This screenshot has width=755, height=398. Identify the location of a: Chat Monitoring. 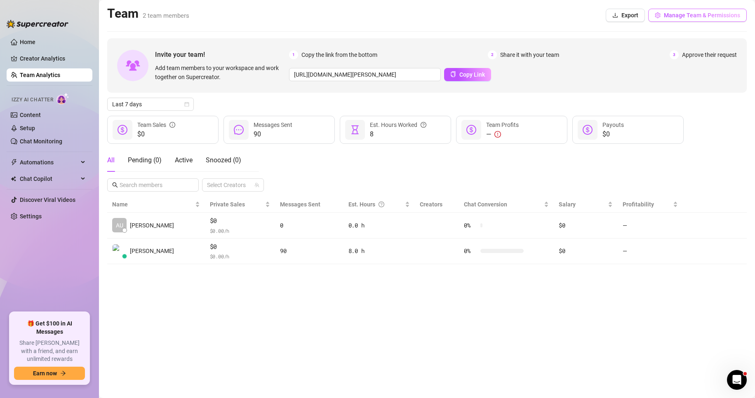
(41, 141).